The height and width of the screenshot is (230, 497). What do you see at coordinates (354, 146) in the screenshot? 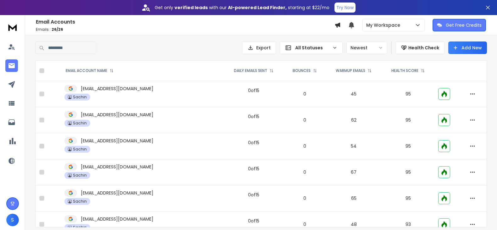
I see `td: 54` at bounding box center [354, 146].